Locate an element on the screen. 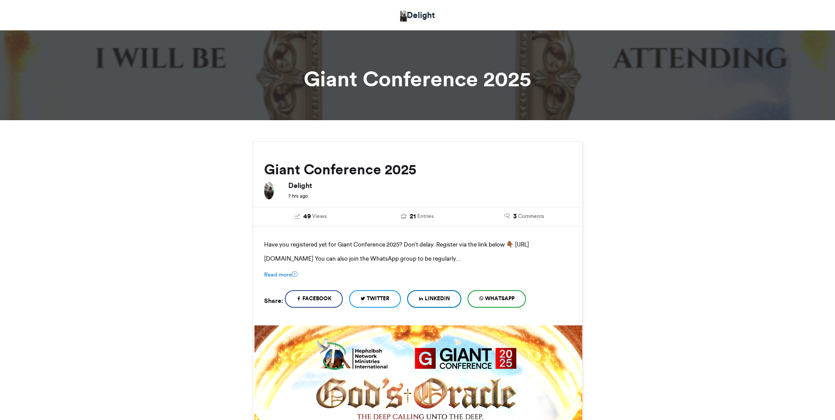 The width and height of the screenshot is (835, 420). a: 49 Views is located at coordinates (311, 216).